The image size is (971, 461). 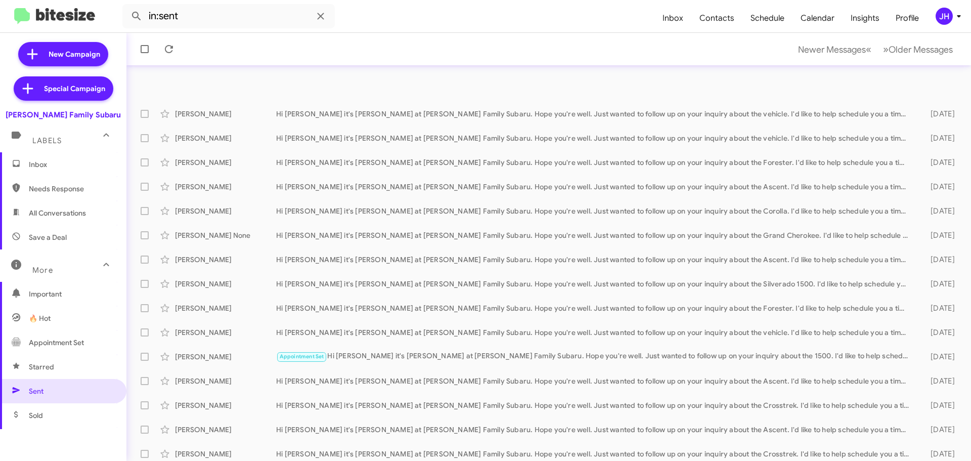 I want to click on a: New Campaign, so click(x=63, y=54).